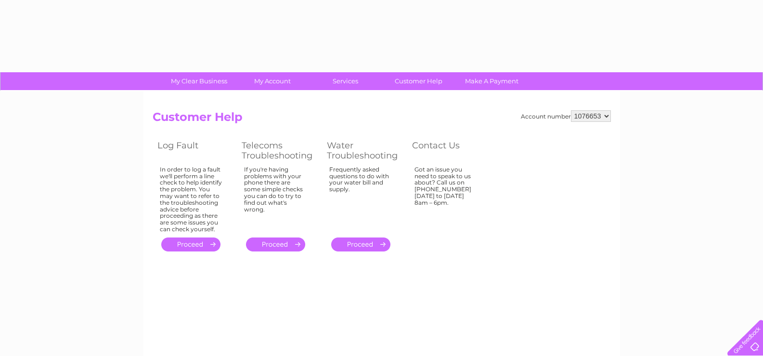  Describe the element at coordinates (382, 119) in the screenshot. I see `h2: Customer Help` at that location.